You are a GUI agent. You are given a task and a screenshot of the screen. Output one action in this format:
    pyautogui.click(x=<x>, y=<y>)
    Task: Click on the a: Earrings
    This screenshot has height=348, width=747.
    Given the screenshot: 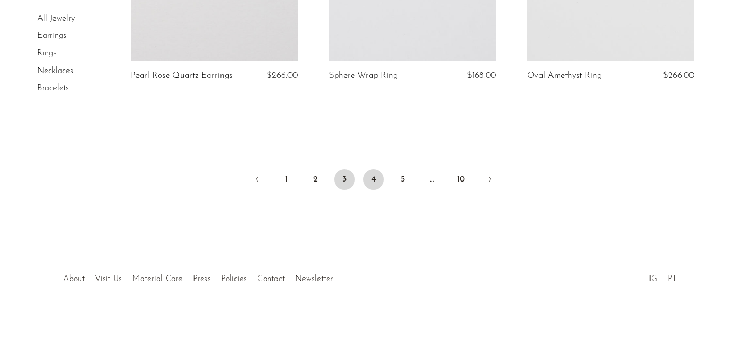 What is the action you would take?
    pyautogui.click(x=52, y=36)
    